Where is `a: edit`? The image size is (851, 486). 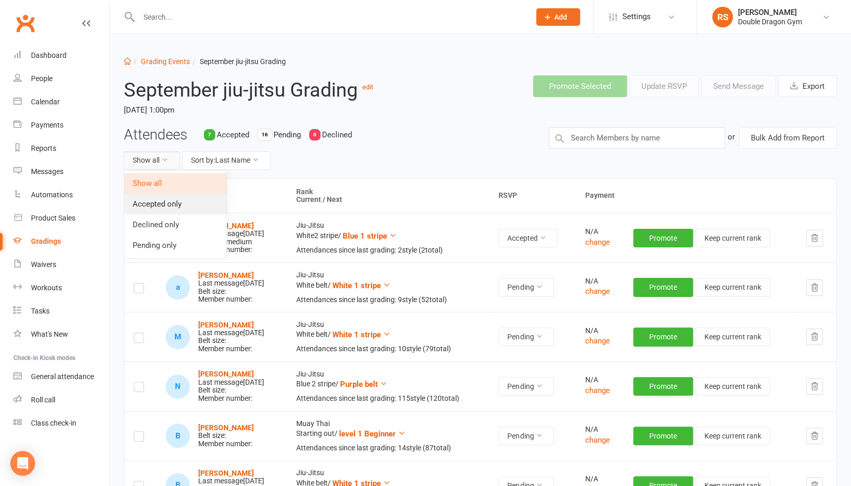
a: edit is located at coordinates (368, 87).